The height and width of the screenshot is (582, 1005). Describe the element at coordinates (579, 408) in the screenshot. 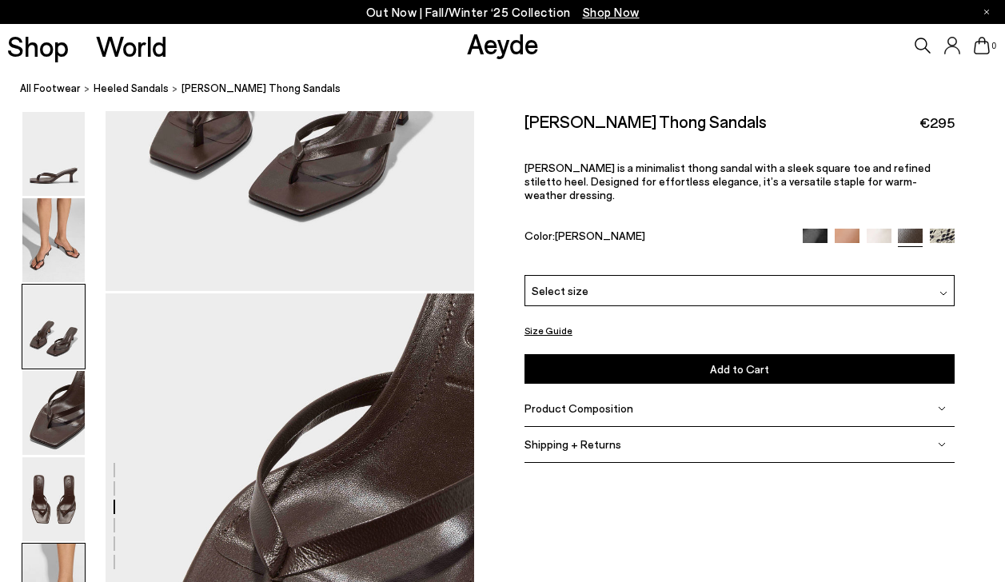

I see `span: Product Composition` at that location.